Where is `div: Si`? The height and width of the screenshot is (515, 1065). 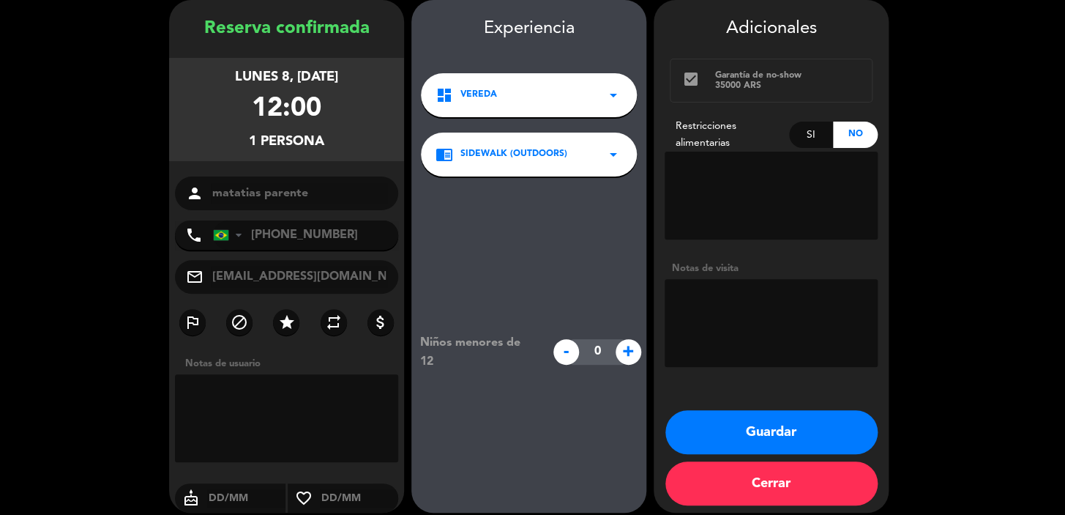
div: Si is located at coordinates (811, 135).